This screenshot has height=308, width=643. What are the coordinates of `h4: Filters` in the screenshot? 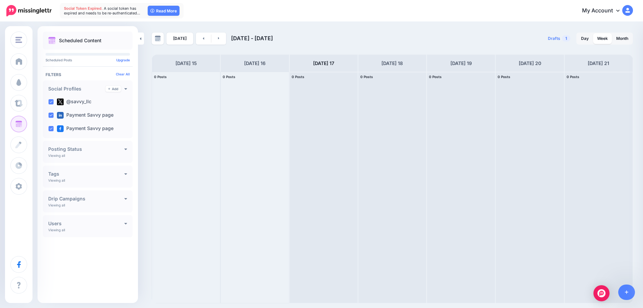 It's located at (88, 74).